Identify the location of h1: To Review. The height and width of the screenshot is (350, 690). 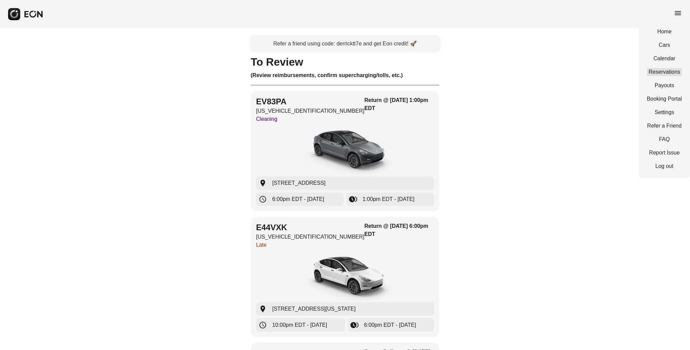
(345, 62).